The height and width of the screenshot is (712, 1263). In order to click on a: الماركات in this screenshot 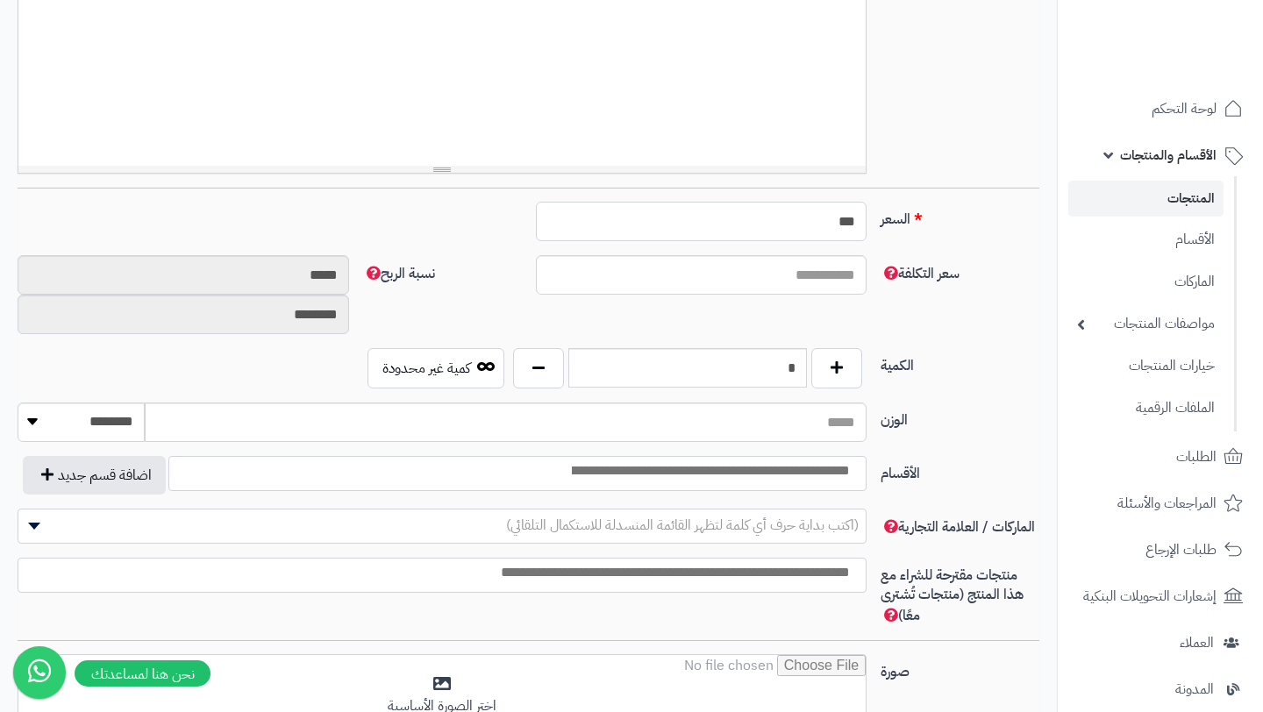, I will do `click(1145, 281)`.